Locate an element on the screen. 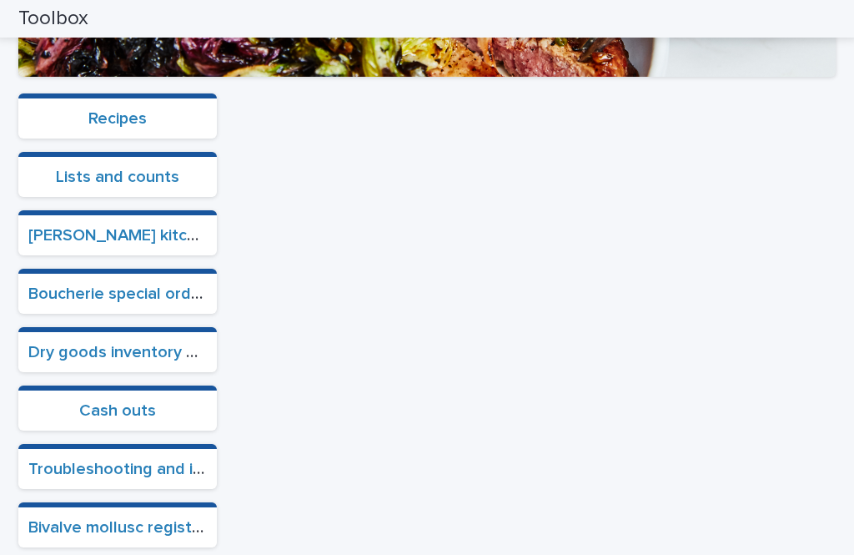 Image resolution: width=854 pixels, height=555 pixels. h2: Toolbox is located at coordinates (53, 18).